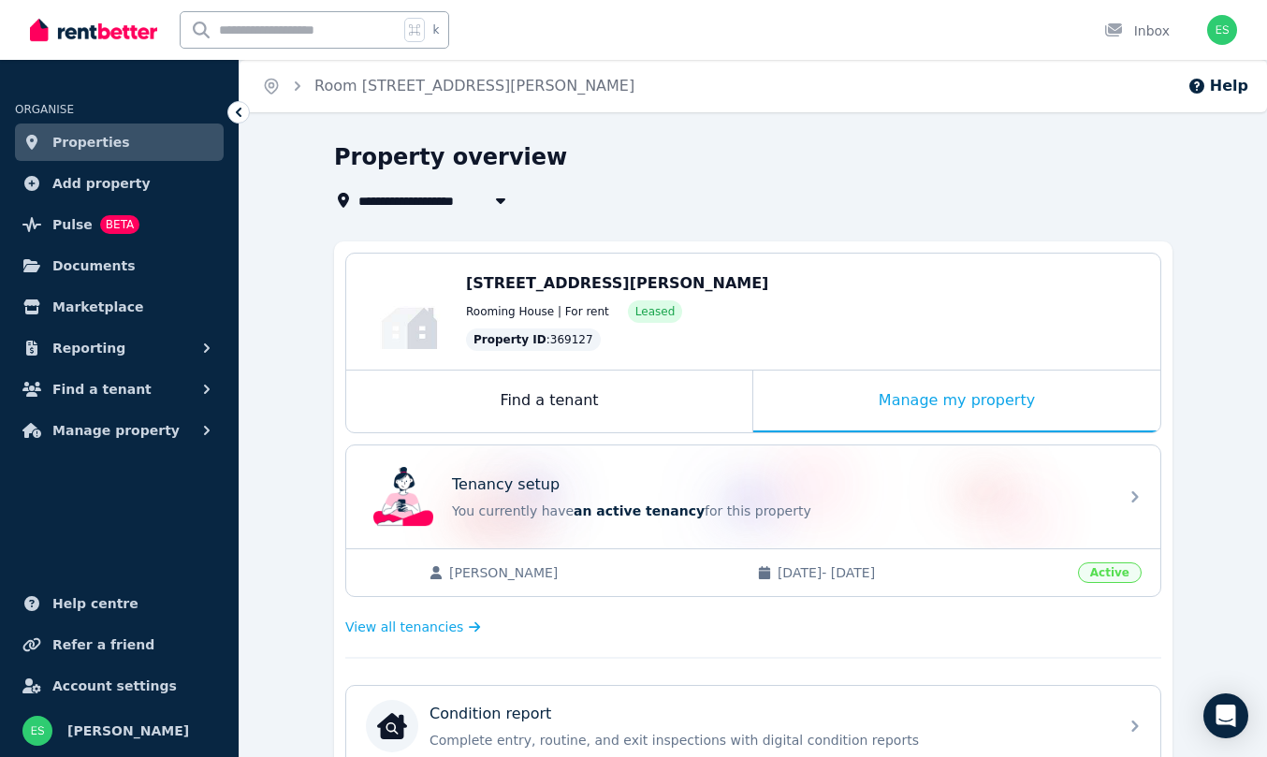 The height and width of the screenshot is (757, 1267). I want to click on img: Tenancy setup, so click(403, 497).